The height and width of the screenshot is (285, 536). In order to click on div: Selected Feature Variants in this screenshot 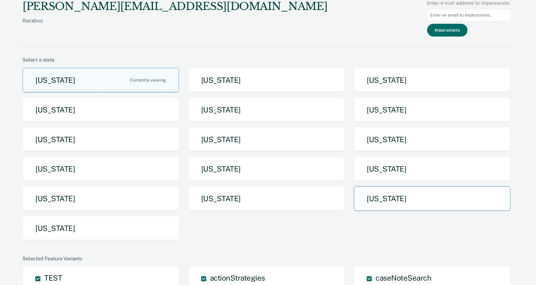, I will do `click(266, 259)`.